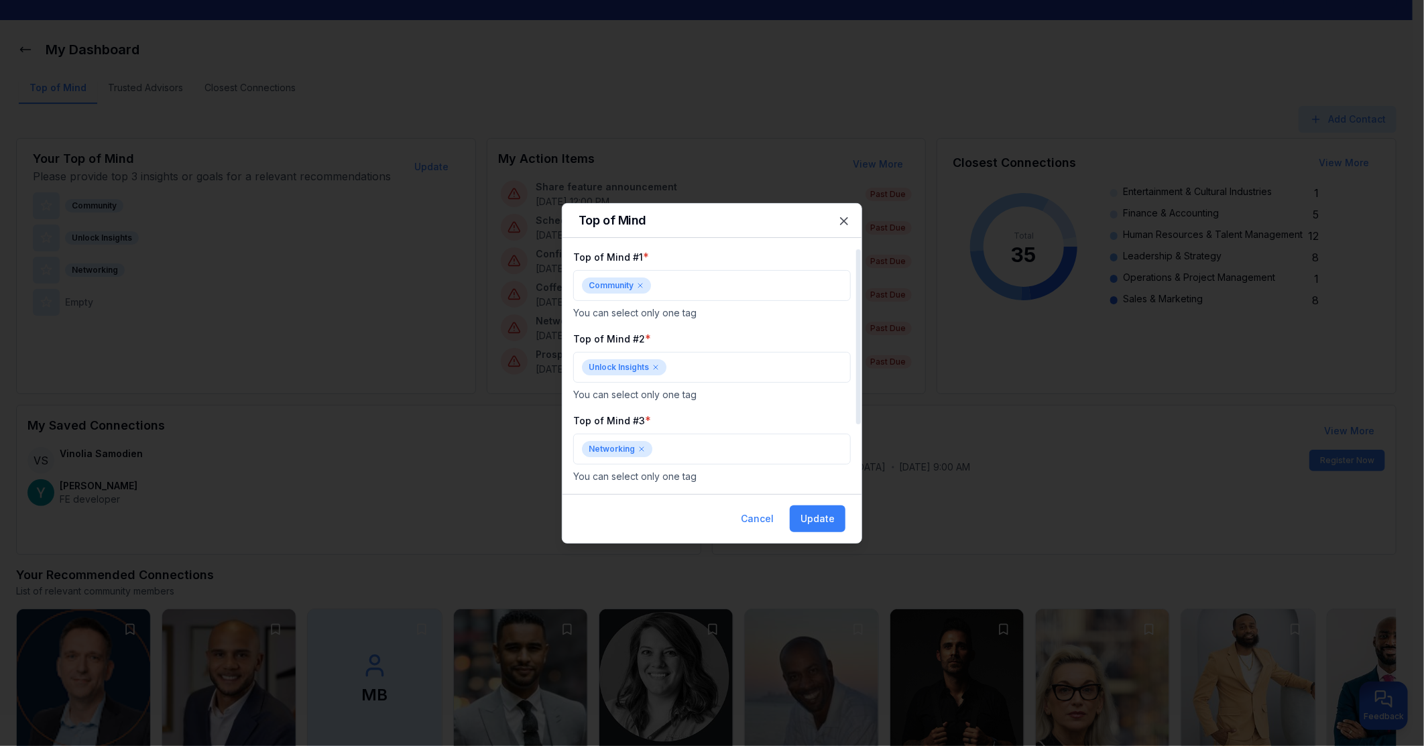 This screenshot has width=1424, height=746. I want to click on button: Cancel, so click(757, 519).